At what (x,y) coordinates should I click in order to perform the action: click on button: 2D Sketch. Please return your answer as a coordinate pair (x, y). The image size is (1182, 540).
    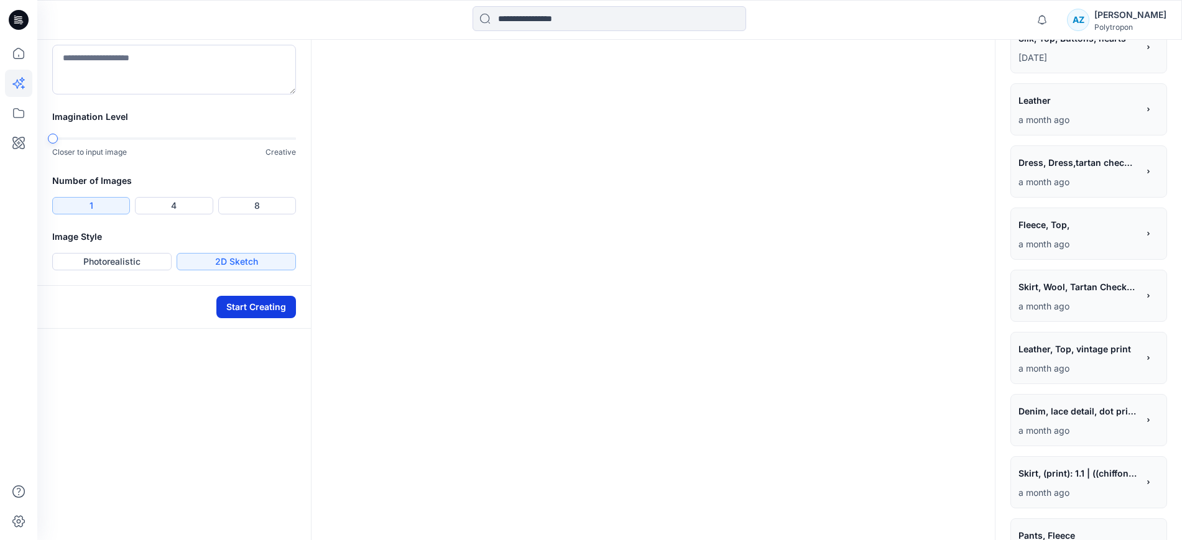
    Looking at the image, I should click on (236, 262).